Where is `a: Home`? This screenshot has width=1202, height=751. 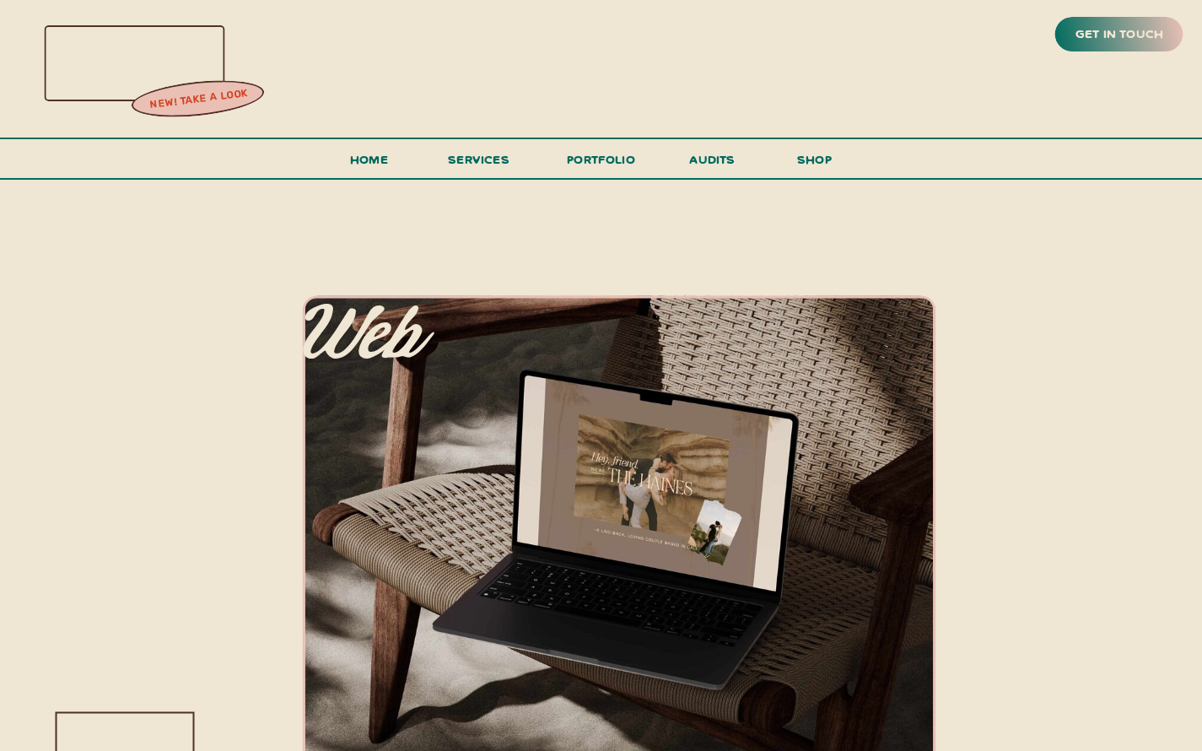
a: Home is located at coordinates (370, 164).